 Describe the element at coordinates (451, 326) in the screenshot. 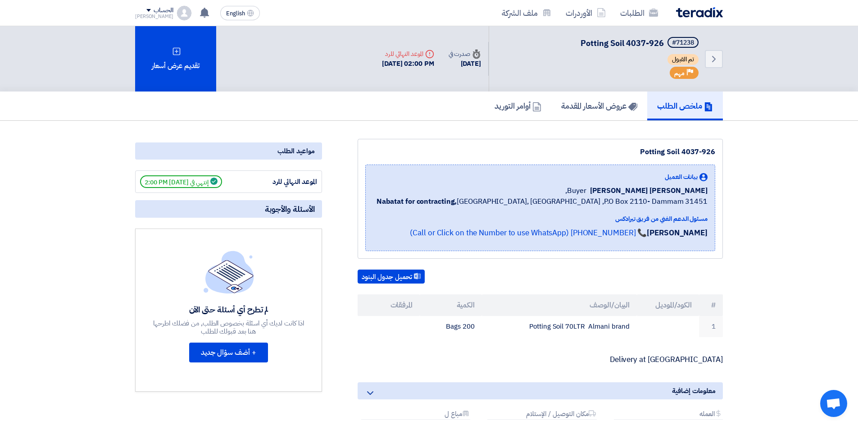

I see `td: 200 Bags` at that location.